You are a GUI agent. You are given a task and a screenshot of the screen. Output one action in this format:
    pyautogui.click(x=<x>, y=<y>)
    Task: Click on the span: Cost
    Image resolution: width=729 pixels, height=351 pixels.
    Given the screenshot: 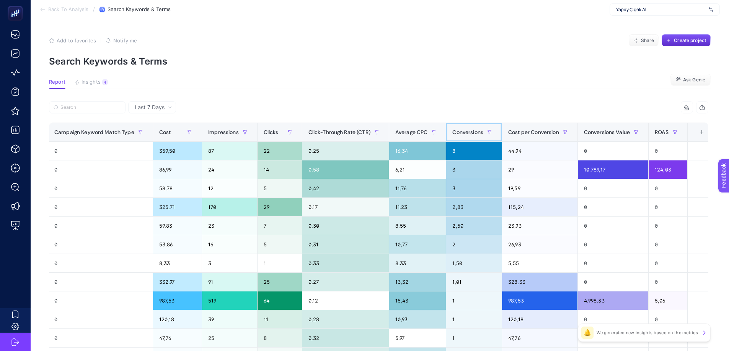 What is the action you would take?
    pyautogui.click(x=165, y=132)
    